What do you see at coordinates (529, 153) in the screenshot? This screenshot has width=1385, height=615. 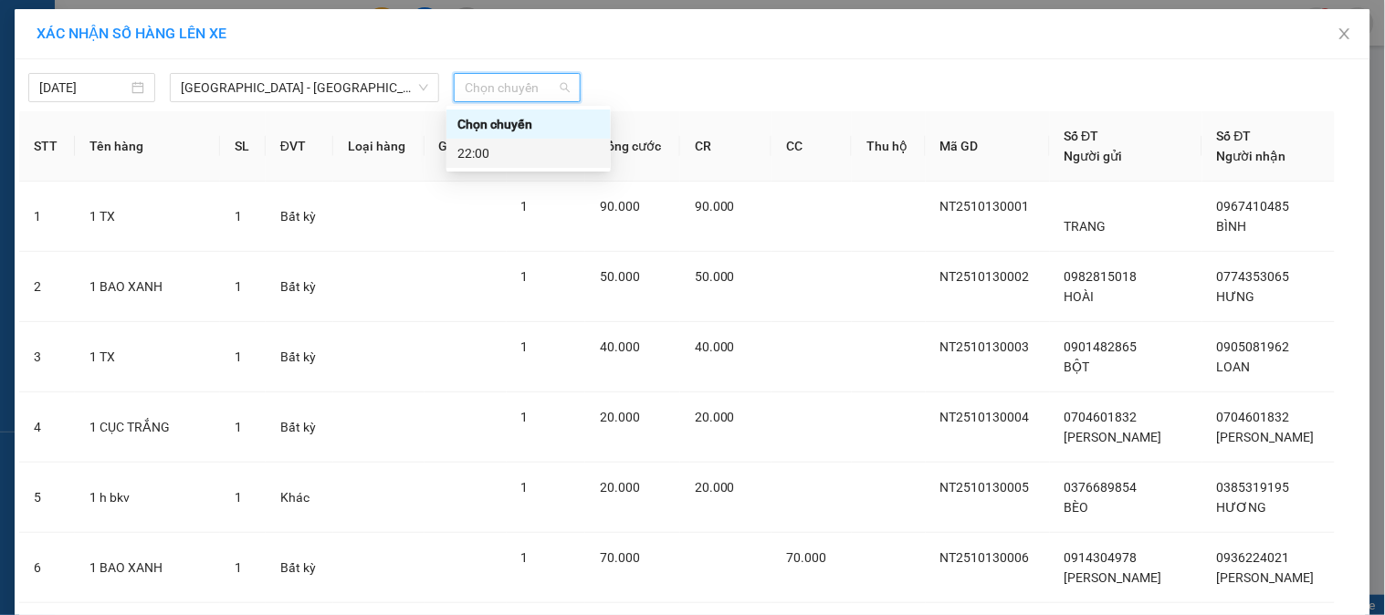 I see `div: 22:00` at bounding box center [529, 153].